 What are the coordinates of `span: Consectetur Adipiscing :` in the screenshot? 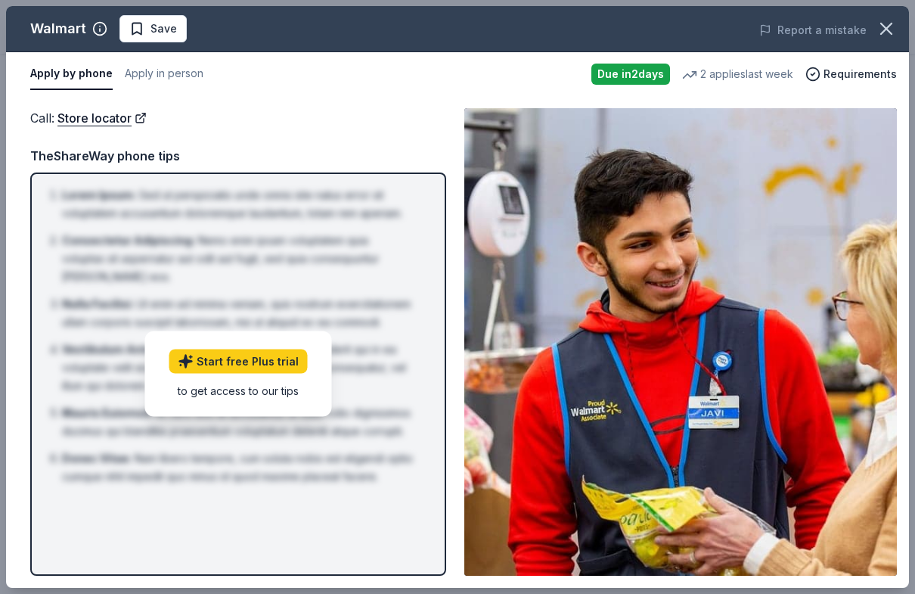 It's located at (129, 240).